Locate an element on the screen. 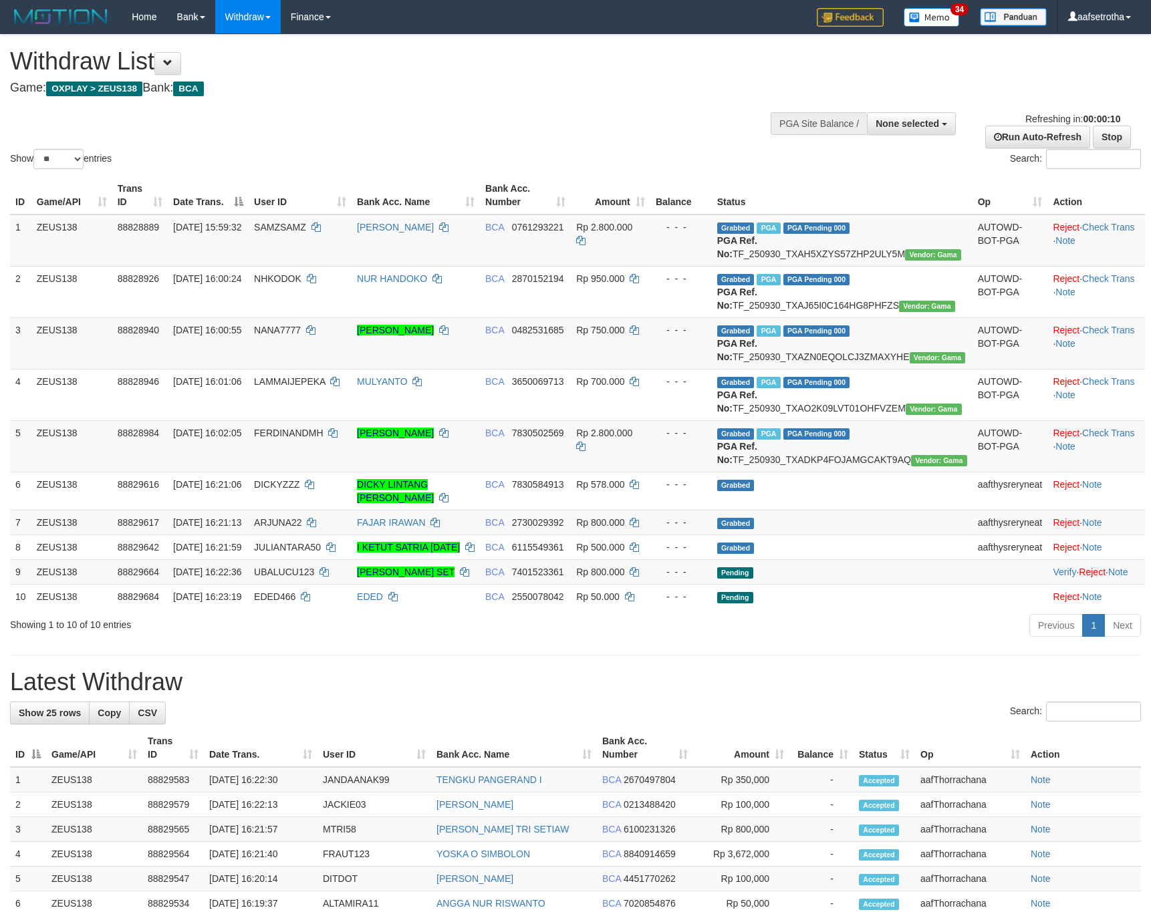 This screenshot has width=1151, height=912. th: Game/API: activate to sort column ascending is located at coordinates (94, 748).